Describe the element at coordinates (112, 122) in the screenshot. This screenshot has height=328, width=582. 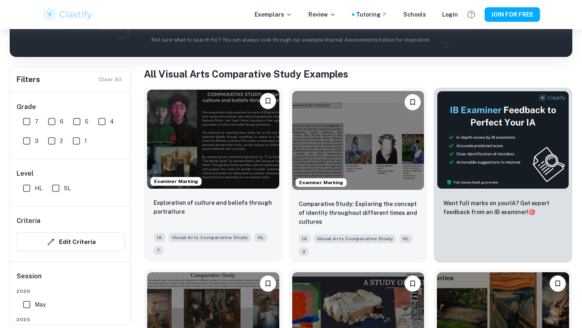
I see `span: 4` at that location.